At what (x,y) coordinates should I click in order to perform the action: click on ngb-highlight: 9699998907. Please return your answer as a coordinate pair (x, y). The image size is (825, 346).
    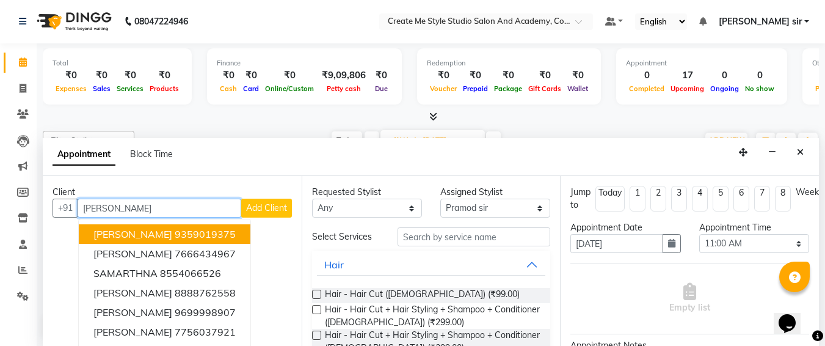
    Looking at the image, I should click on (205, 312).